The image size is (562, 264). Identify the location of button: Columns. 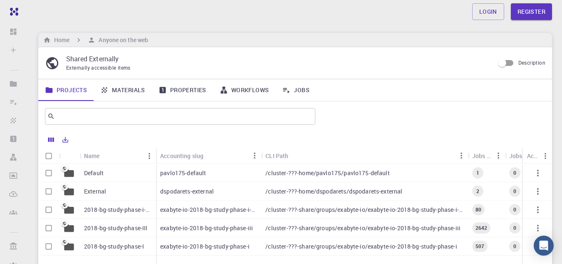
(51, 139).